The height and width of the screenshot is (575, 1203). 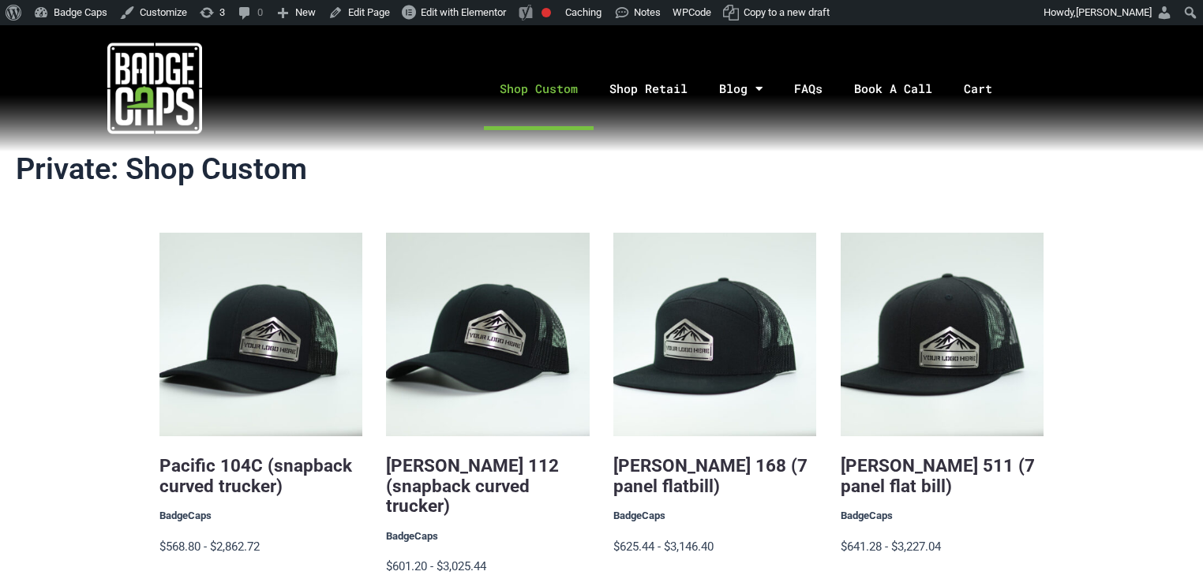 I want to click on span: $625.44 - $3,146.40, so click(x=663, y=547).